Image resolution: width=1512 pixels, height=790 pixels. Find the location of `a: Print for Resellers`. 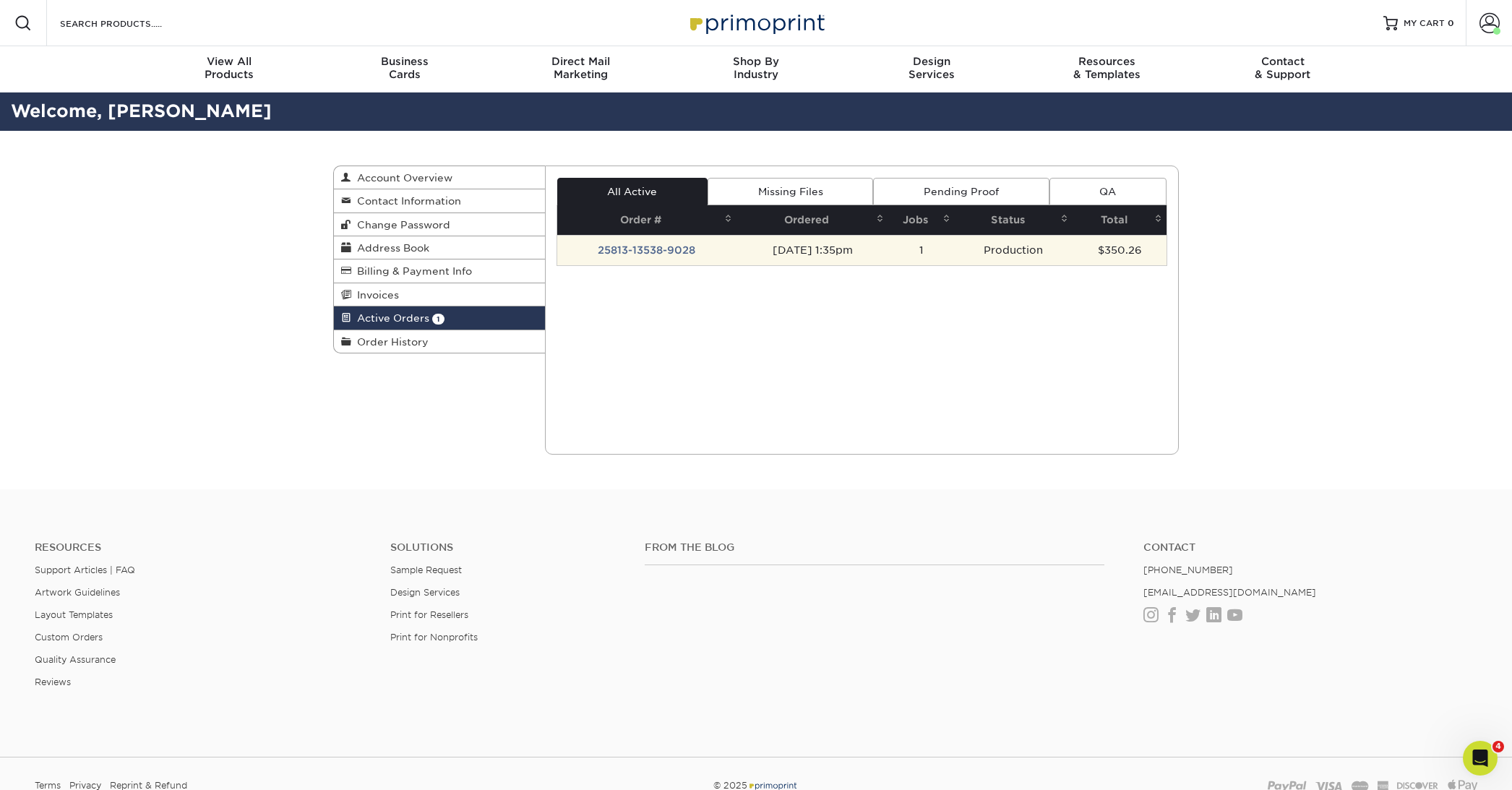

a: Print for Resellers is located at coordinates (430, 614).